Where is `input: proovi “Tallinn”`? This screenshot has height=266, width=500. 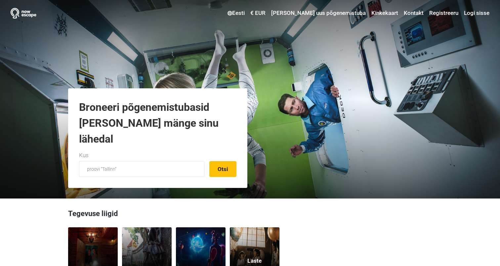 input: proovi “Tallinn” is located at coordinates (142, 169).